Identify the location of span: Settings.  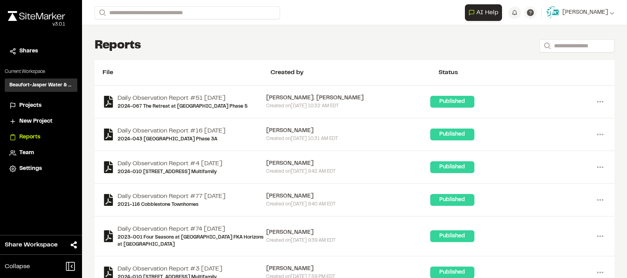
(30, 169).